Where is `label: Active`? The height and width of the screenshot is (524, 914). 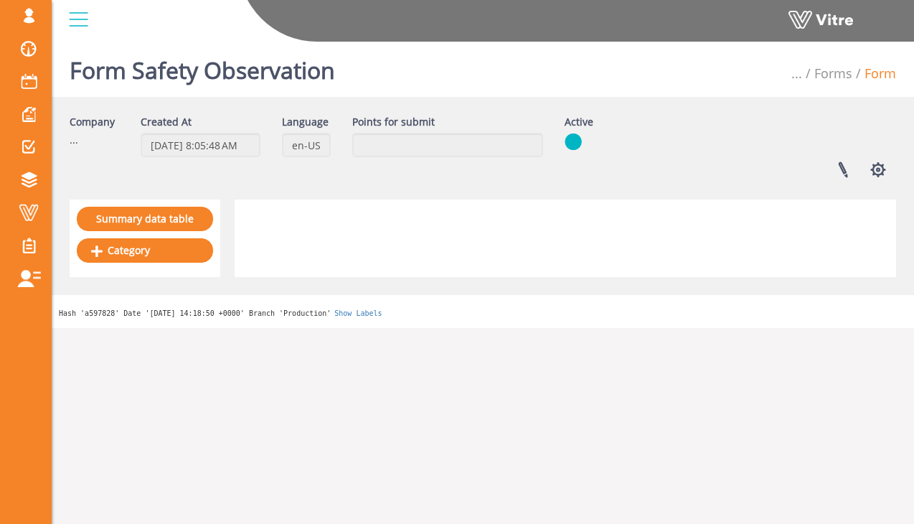
label: Active is located at coordinates (579, 122).